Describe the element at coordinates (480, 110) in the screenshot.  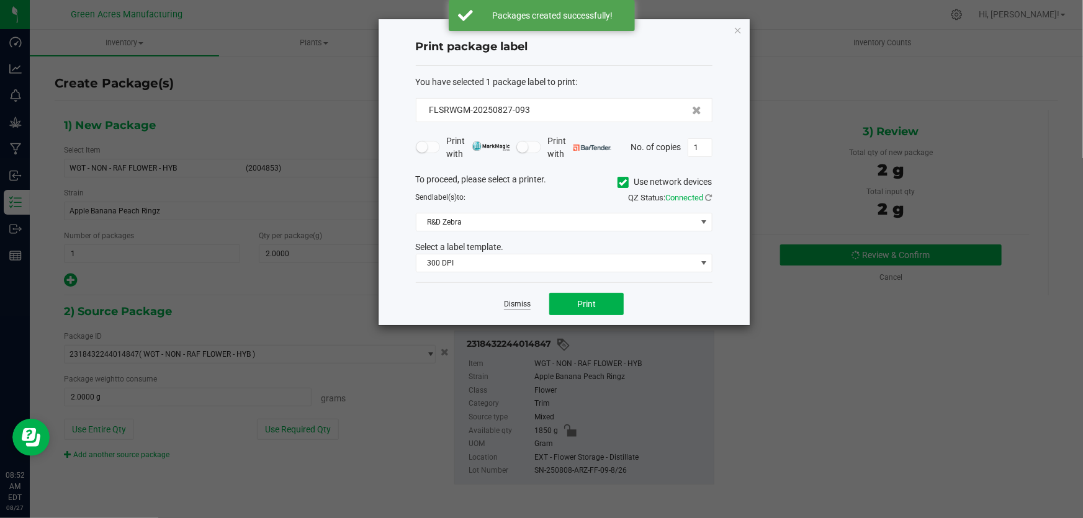
I see `span: FLSRWGM-20250827-093` at that location.